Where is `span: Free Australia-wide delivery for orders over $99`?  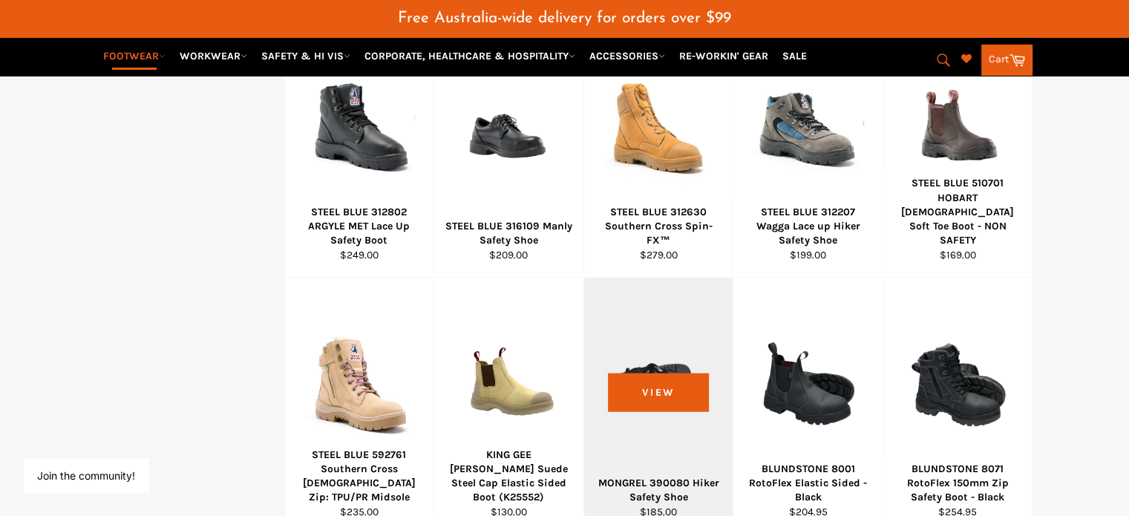
span: Free Australia-wide delivery for orders over $99 is located at coordinates (564, 18).